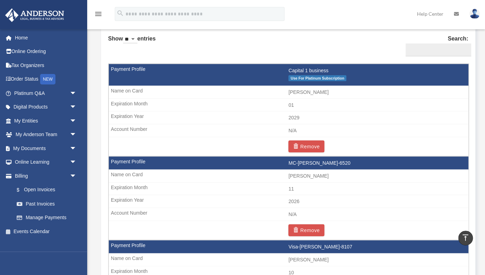  What do you see at coordinates (46, 231) in the screenshot?
I see `a: Events Calendar` at bounding box center [46, 231].